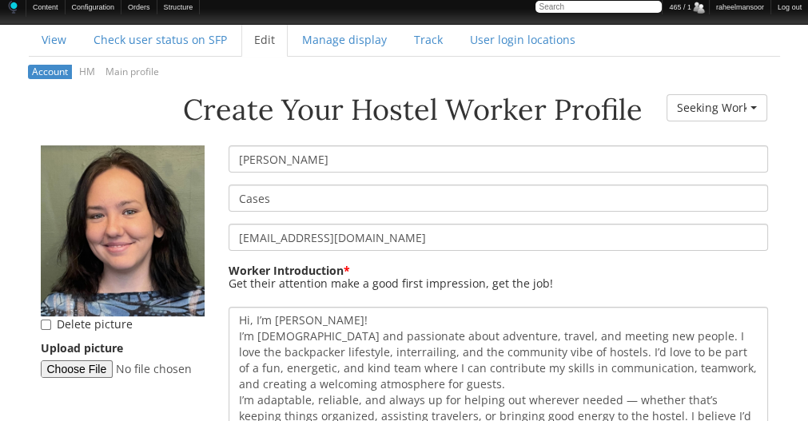 This screenshot has height=421, width=808. I want to click on div: Get their attention make a good first impression, get the job!, so click(391, 284).